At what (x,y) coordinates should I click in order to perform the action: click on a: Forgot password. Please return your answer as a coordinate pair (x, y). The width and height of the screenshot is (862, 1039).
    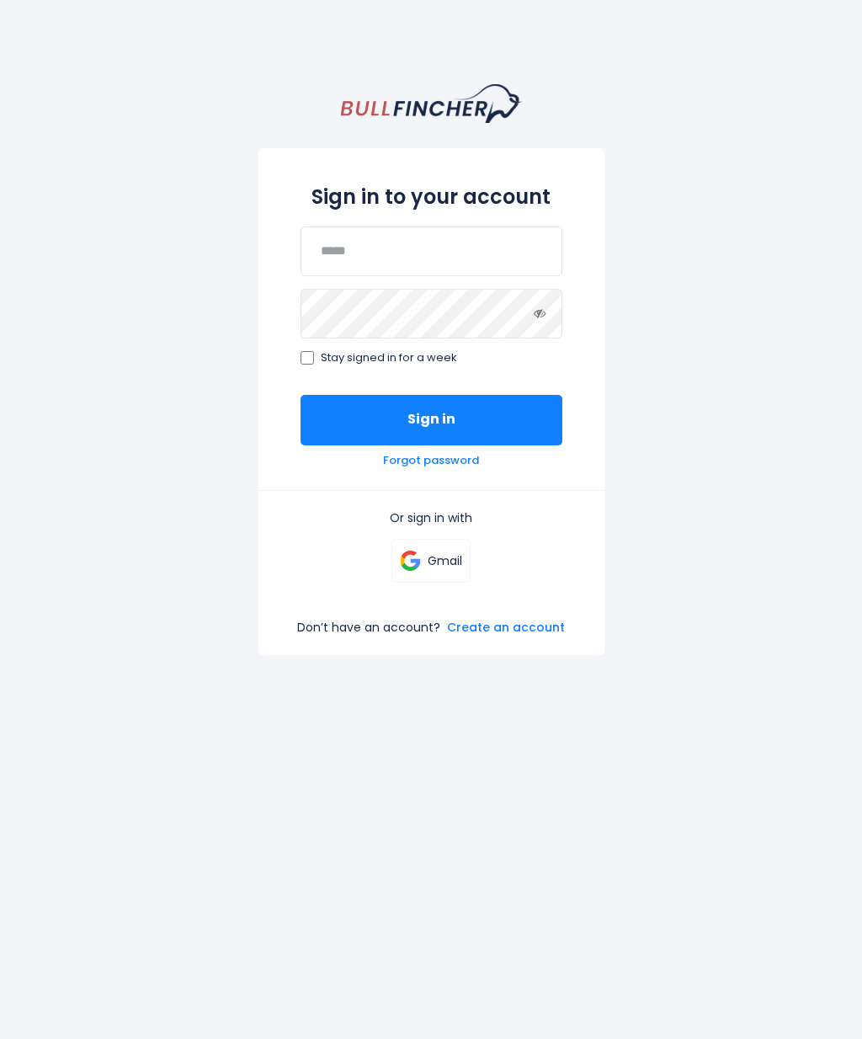
    Looking at the image, I should click on (431, 460).